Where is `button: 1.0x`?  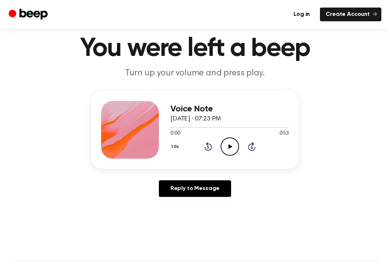 button: 1.0x is located at coordinates (176, 147).